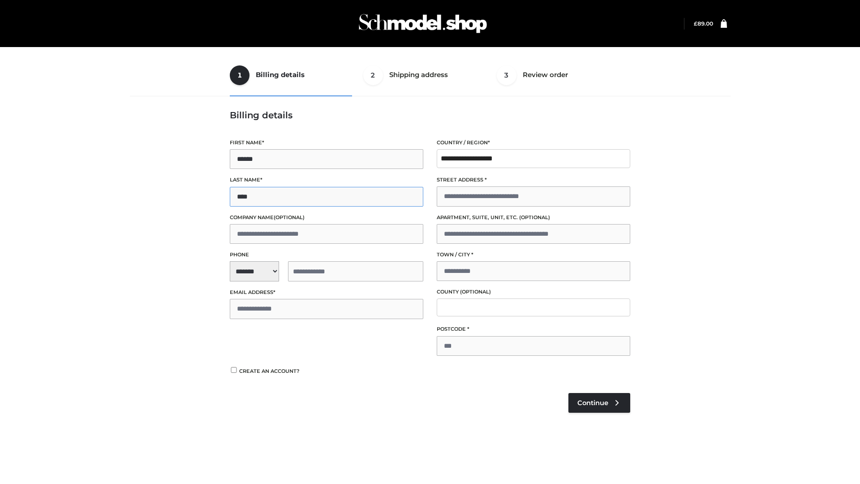 This screenshot has width=860, height=484. I want to click on img: Schmodel Admin 964, so click(423, 23).